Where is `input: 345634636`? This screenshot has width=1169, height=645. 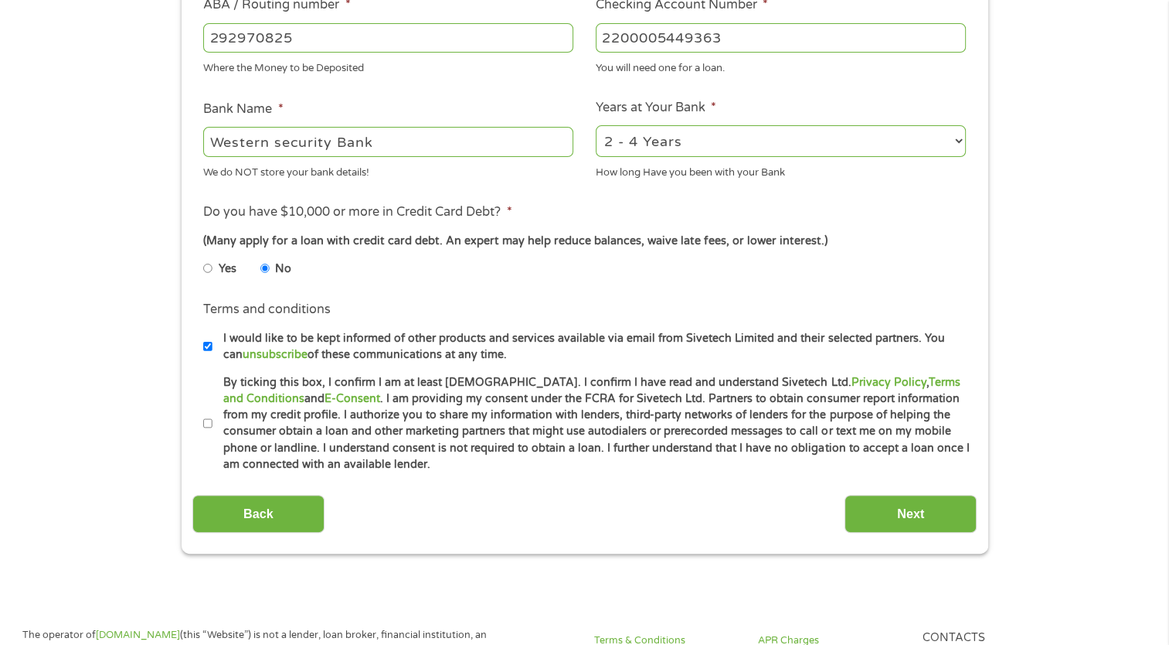
input: 345634636 is located at coordinates (781, 38).